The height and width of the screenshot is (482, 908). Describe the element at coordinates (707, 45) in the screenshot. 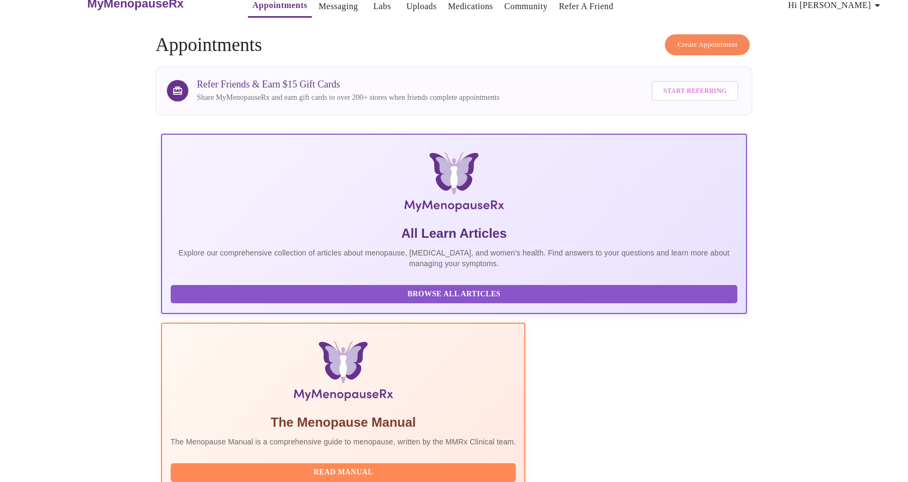

I see `button: Create Appointment` at that location.